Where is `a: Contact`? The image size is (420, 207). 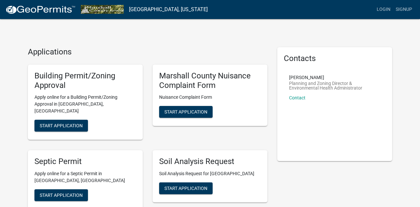 a: Contact is located at coordinates (298, 98).